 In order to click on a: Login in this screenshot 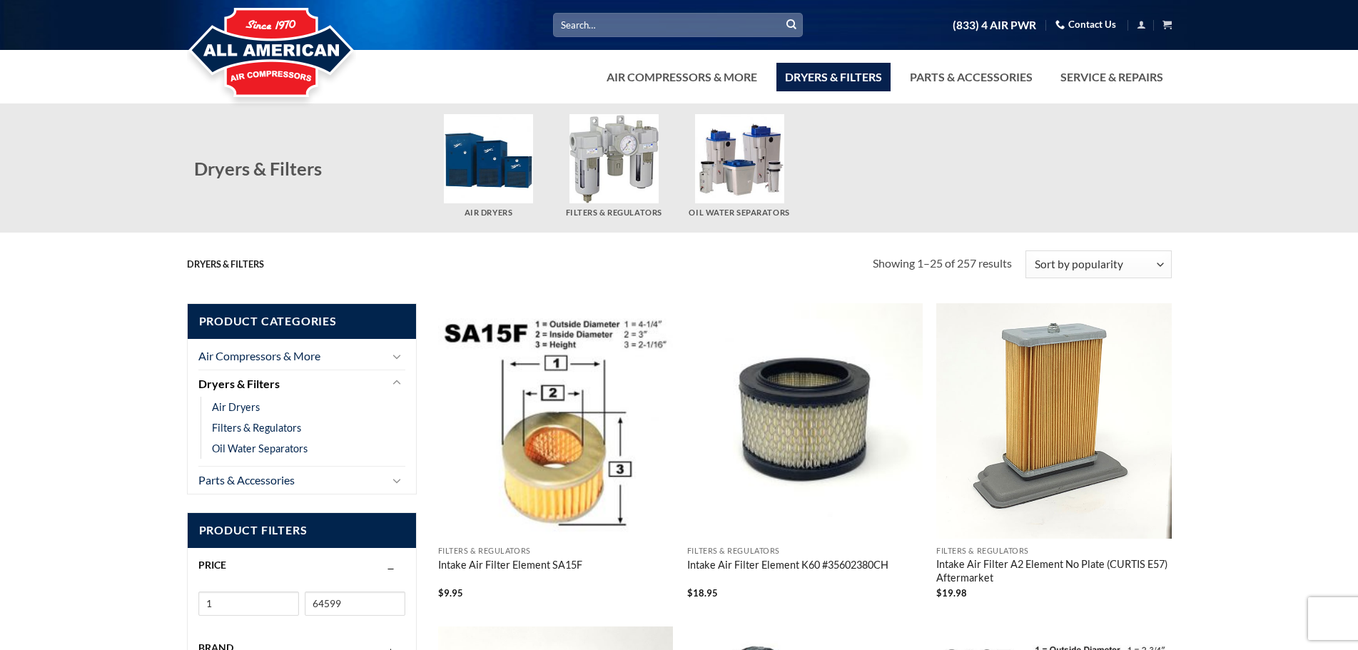, I will do `click(1141, 24)`.